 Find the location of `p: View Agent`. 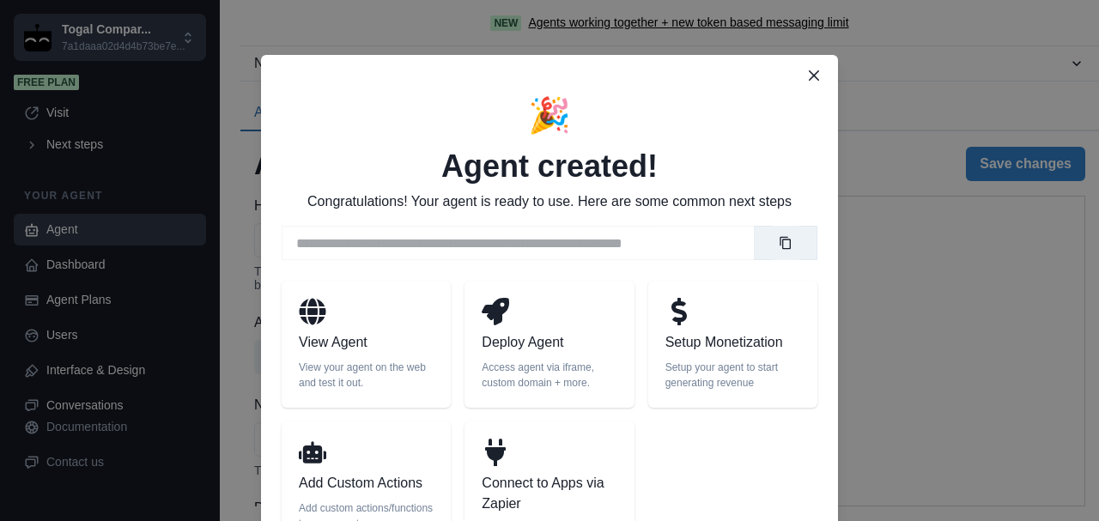

p: View Agent is located at coordinates (366, 343).